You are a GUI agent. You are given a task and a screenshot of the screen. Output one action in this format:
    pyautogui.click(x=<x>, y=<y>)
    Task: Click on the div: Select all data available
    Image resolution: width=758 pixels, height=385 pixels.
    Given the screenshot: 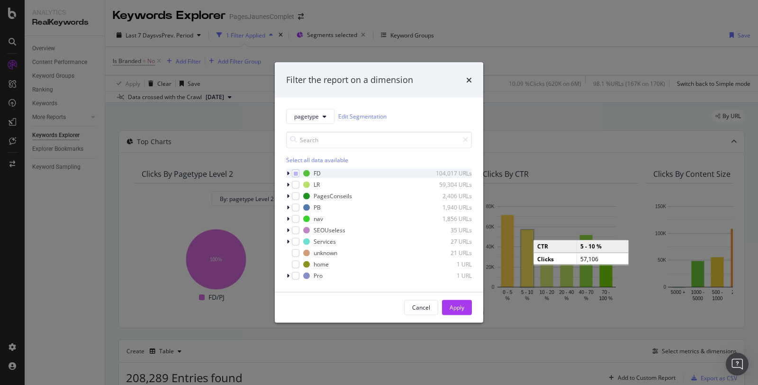 What is the action you would take?
    pyautogui.click(x=379, y=159)
    